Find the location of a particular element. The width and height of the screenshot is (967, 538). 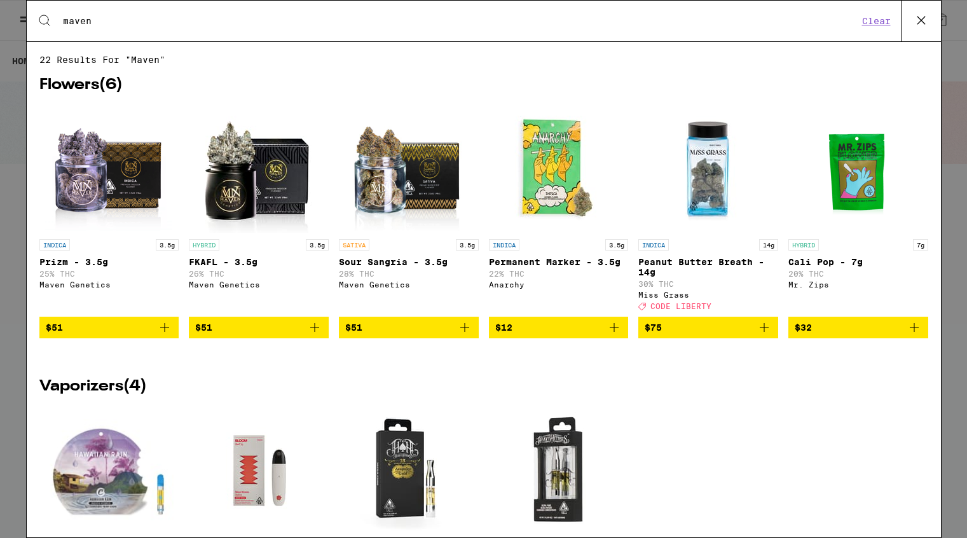

div: Mr. Zips is located at coordinates (858, 284).